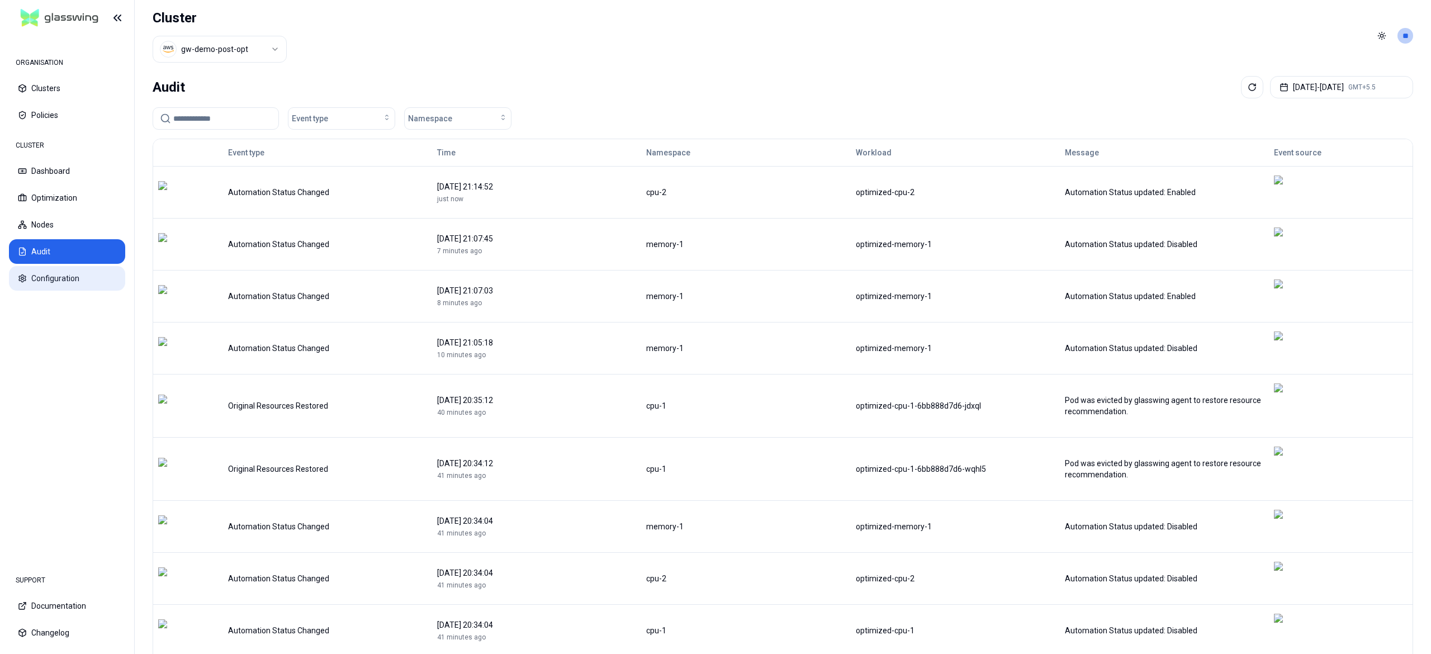 Image resolution: width=1431 pixels, height=654 pixels. Describe the element at coordinates (215, 49) in the screenshot. I see `div: gw-demo-post-opt` at that location.